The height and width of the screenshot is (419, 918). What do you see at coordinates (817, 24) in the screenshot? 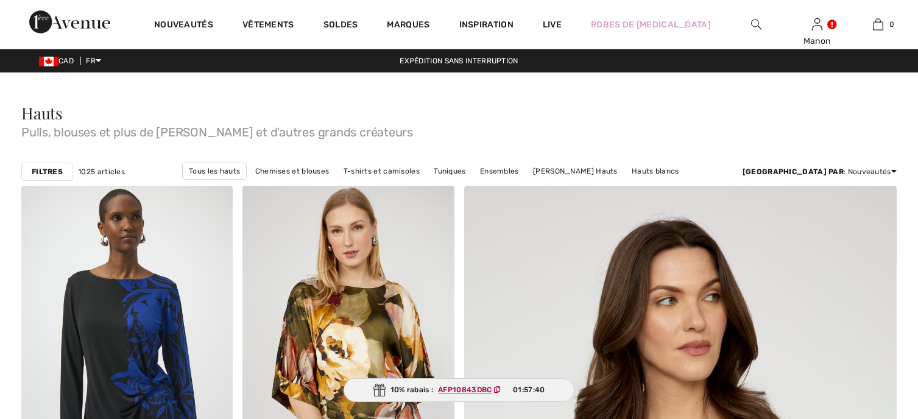
I see `img: Mes infos` at bounding box center [817, 24].